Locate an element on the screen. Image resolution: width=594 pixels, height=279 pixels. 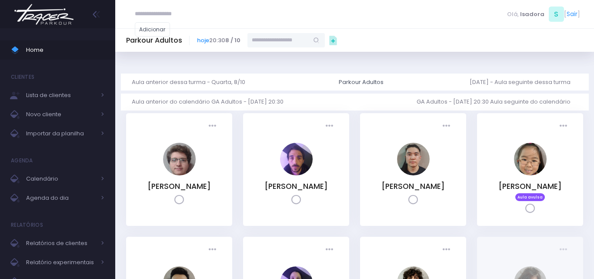
span: Novo cliente is located at coordinates (61, 114).